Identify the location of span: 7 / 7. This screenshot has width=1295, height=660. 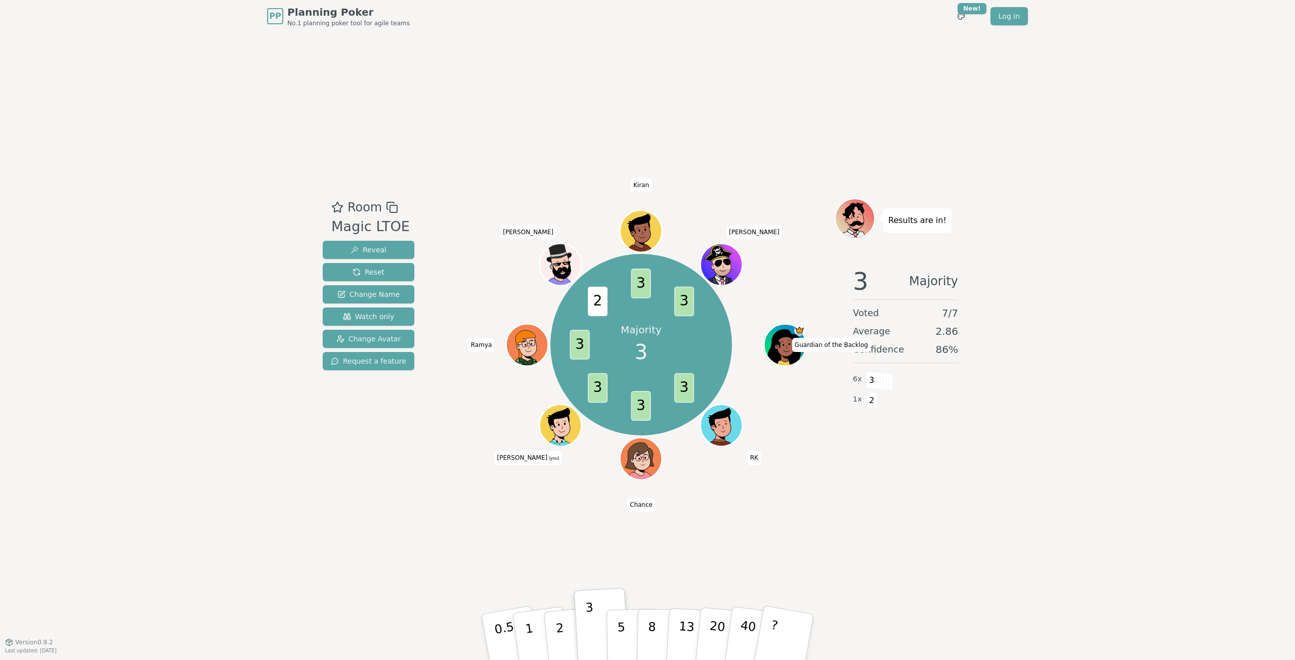
(950, 313).